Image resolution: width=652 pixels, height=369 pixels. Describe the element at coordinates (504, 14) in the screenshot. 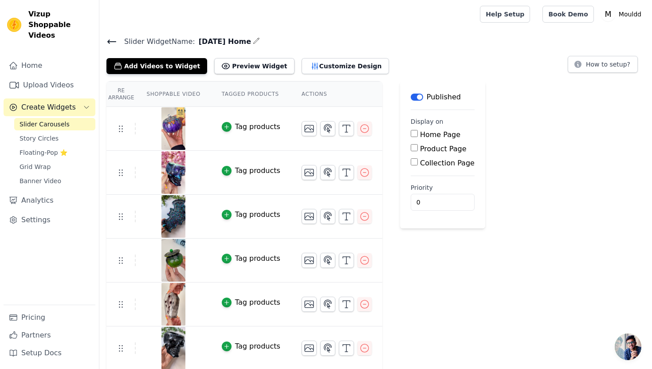

I see `a: Help Setup` at that location.